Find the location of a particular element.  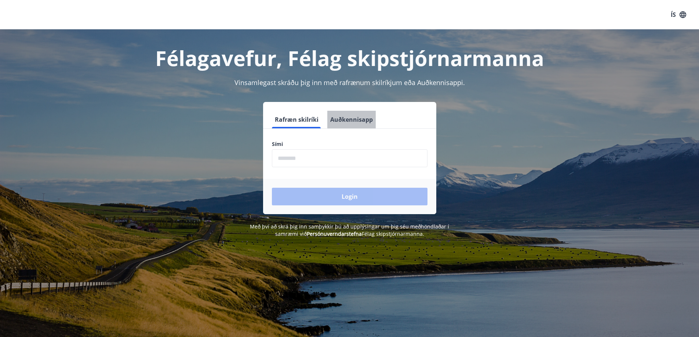

a: Persónuverndarstefna is located at coordinates (334, 234).